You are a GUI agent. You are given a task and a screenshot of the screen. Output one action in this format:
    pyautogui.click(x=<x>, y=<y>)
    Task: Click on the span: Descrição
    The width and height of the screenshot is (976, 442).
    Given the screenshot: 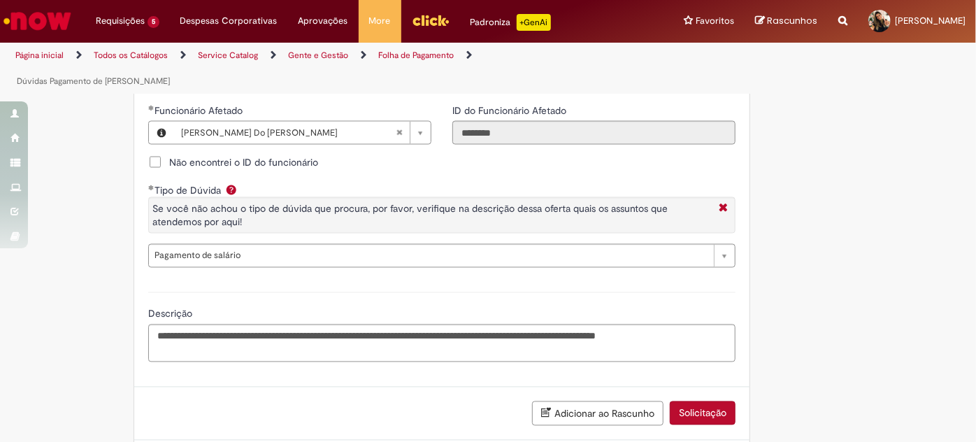 What is the action you would take?
    pyautogui.click(x=171, y=314)
    